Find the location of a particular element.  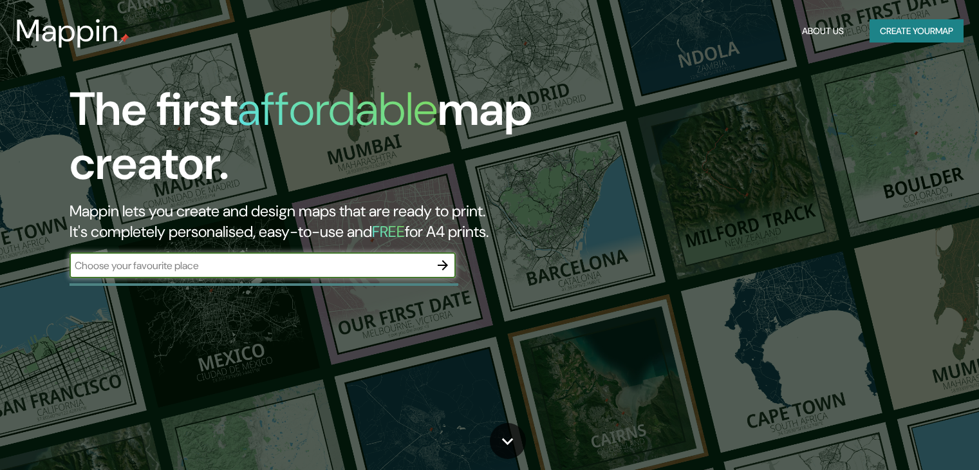

img: mappin-pin is located at coordinates (124, 39).